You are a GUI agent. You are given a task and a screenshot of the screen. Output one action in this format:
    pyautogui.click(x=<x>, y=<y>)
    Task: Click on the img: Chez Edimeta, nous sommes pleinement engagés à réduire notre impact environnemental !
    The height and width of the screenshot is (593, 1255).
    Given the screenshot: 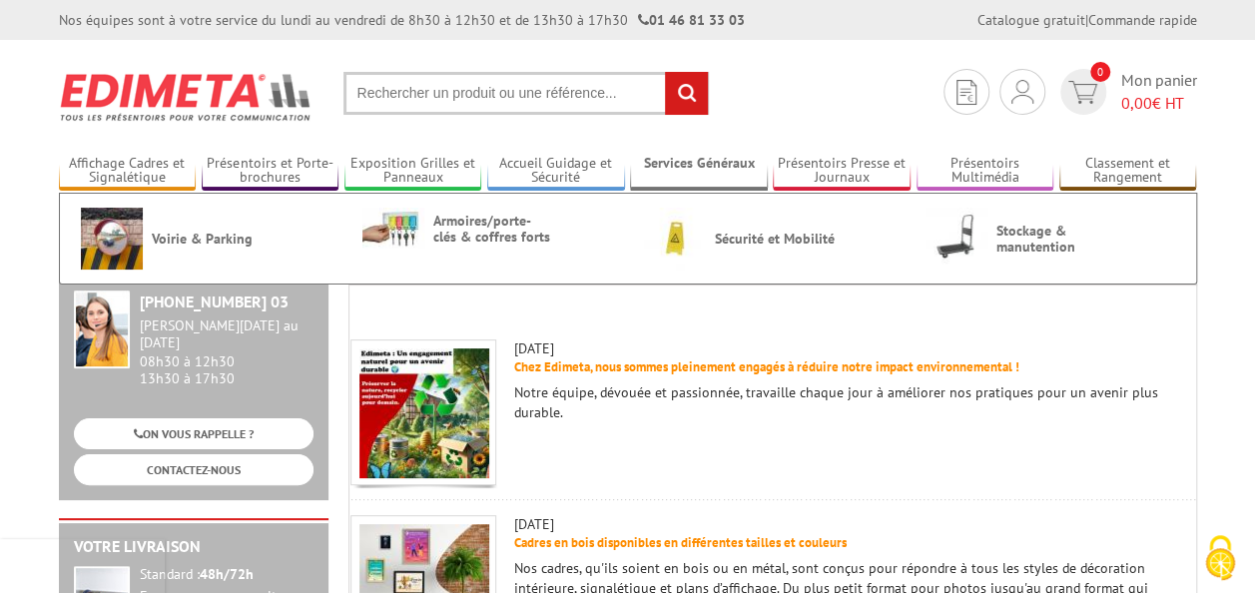 What is the action you would take?
    pyautogui.click(x=424, y=413)
    